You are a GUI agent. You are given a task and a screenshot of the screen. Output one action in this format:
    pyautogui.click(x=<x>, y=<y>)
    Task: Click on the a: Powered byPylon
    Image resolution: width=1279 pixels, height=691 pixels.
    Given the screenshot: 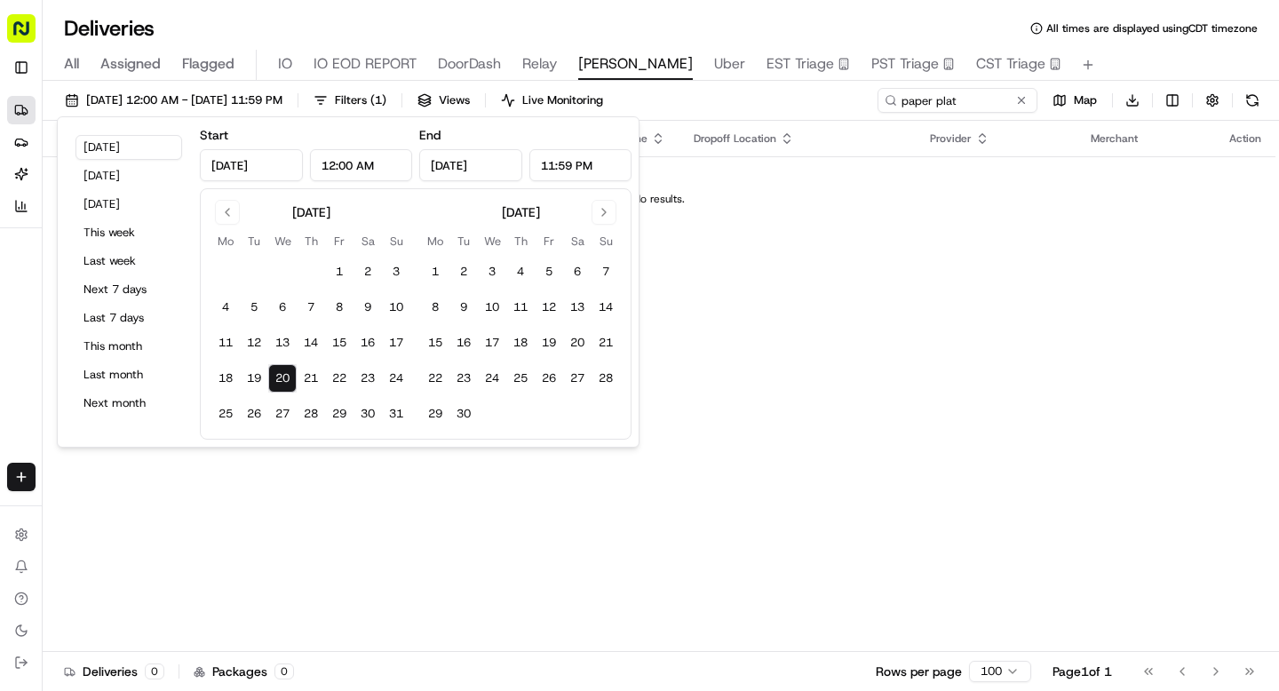 What is the action you would take?
    pyautogui.click(x=170, y=399)
    